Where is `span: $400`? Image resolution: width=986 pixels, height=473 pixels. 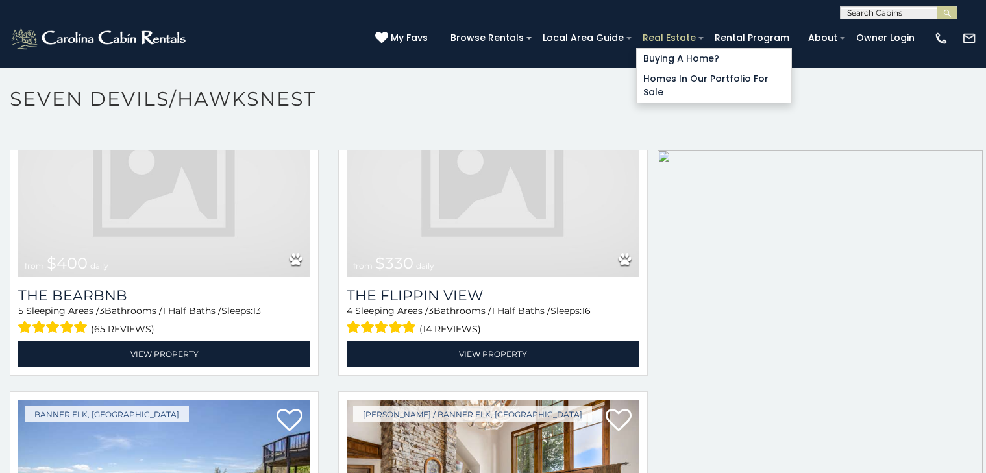
span: $400 is located at coordinates (67, 263).